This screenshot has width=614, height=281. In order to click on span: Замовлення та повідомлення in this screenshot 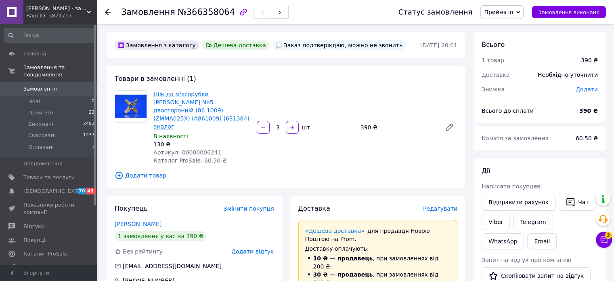, I will do `click(60, 71)`.